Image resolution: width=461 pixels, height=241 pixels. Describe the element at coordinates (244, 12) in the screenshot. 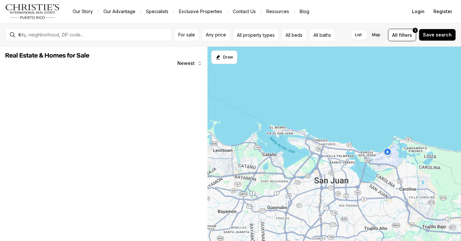

I see `button: Contact Us` at that location.